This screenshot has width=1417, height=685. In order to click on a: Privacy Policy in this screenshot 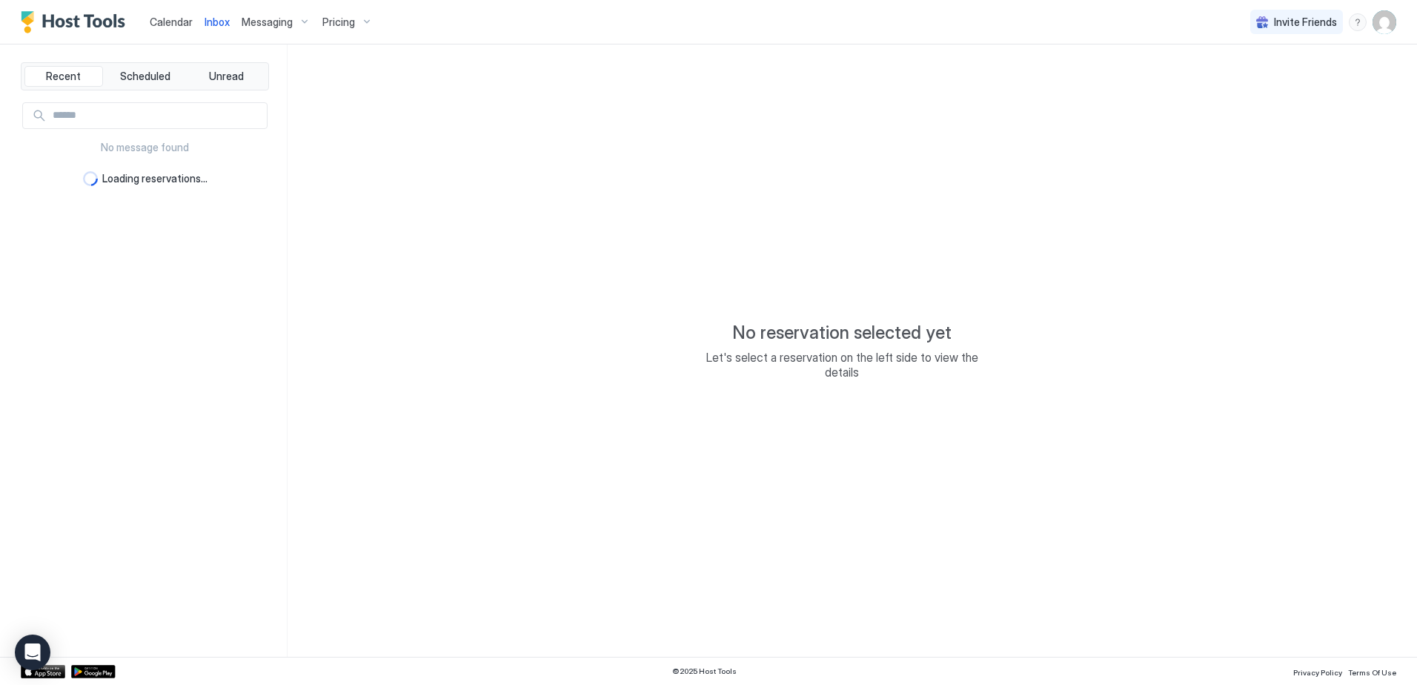, I will do `click(1318, 671)`.